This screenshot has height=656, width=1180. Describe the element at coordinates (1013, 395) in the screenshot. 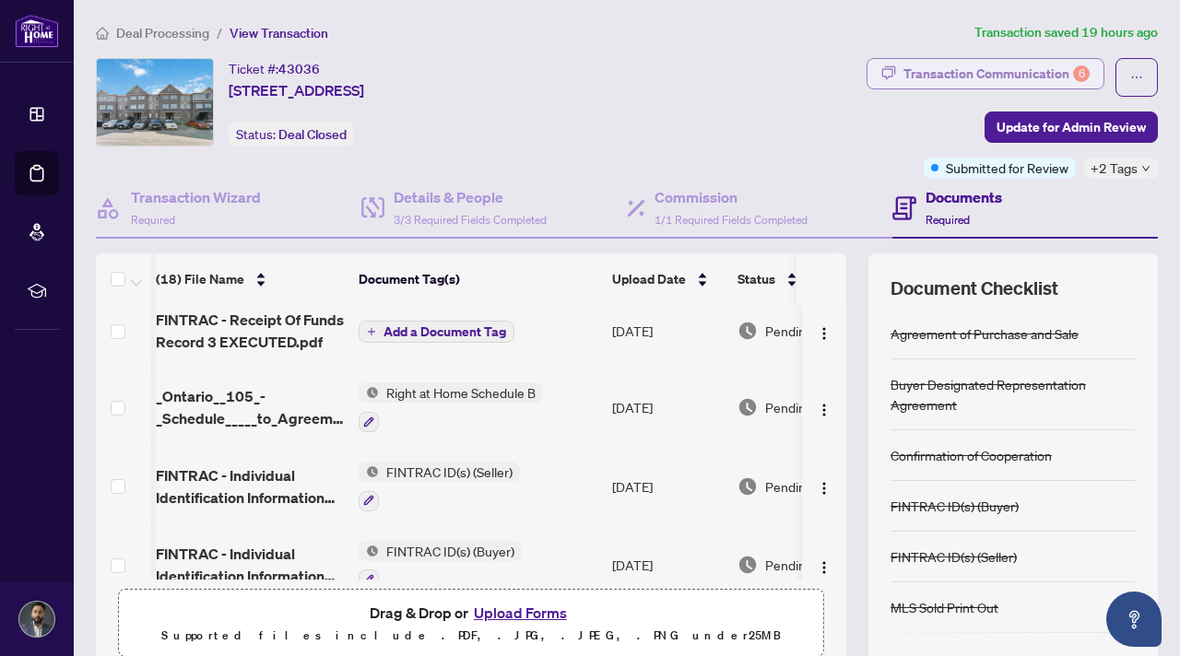

I see `div: Buyer Designated Representation Agreement` at that location.